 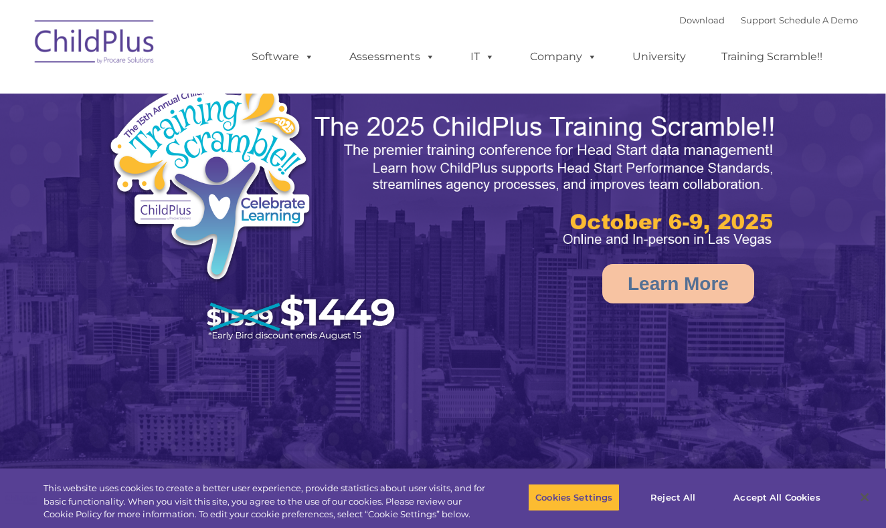 I want to click on a: Learn More, so click(x=678, y=284).